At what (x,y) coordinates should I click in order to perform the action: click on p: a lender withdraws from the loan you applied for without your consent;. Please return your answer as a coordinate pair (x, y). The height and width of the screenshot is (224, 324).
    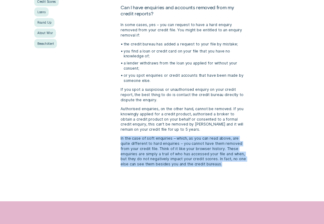
    Looking at the image, I should click on (185, 66).